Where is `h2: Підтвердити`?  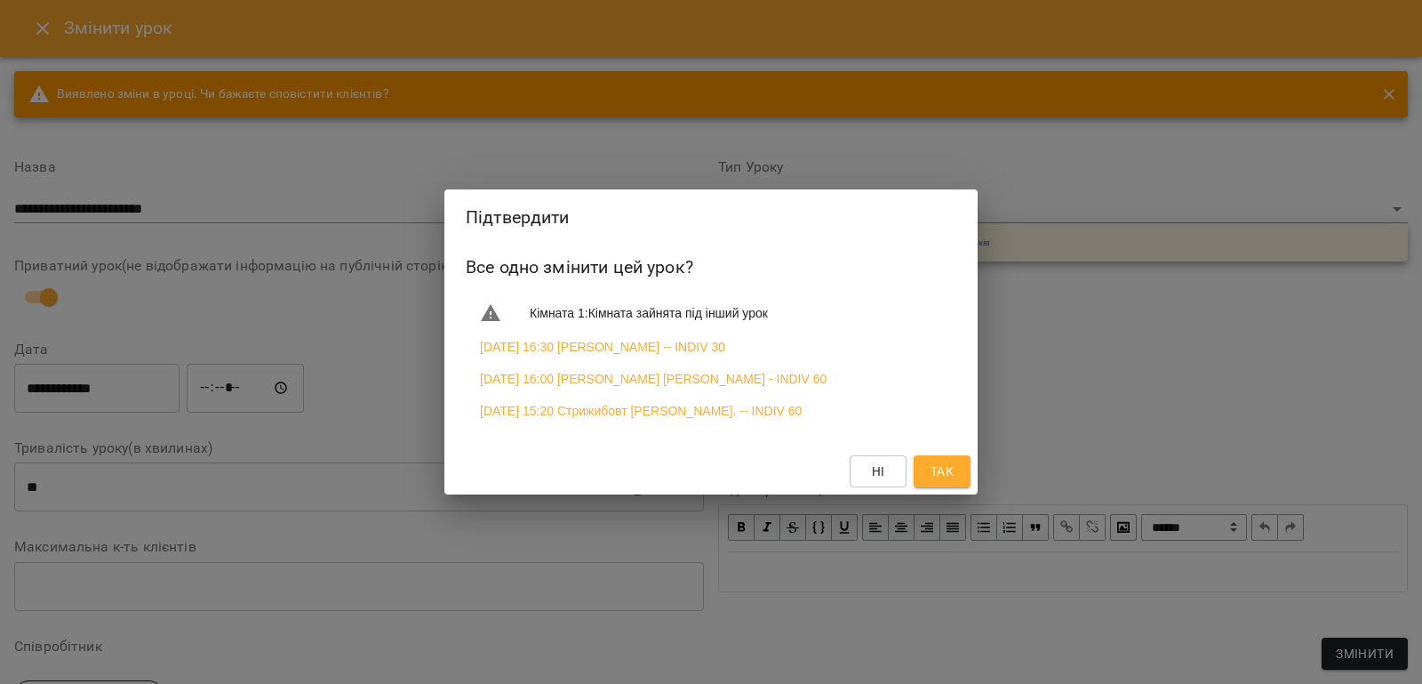
h2: Підтвердити is located at coordinates (711, 217).